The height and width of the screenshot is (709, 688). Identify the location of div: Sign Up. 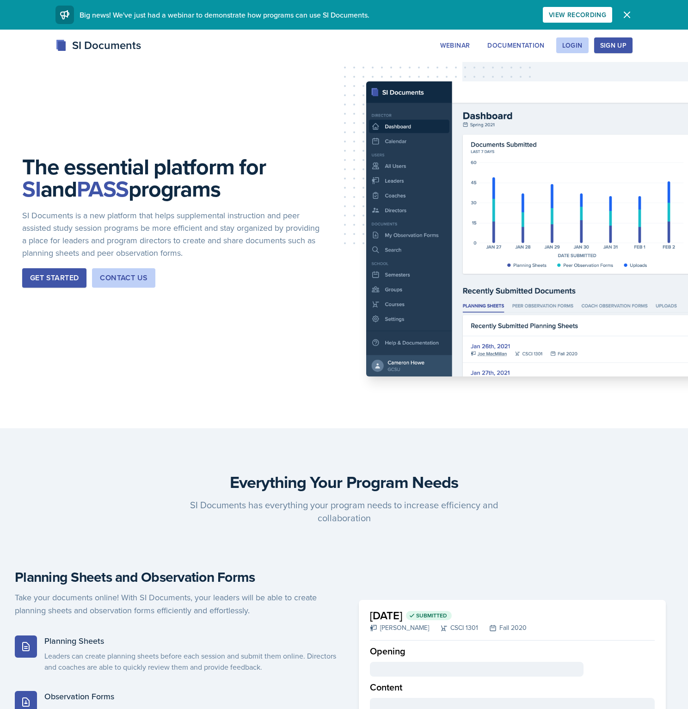
(613, 45).